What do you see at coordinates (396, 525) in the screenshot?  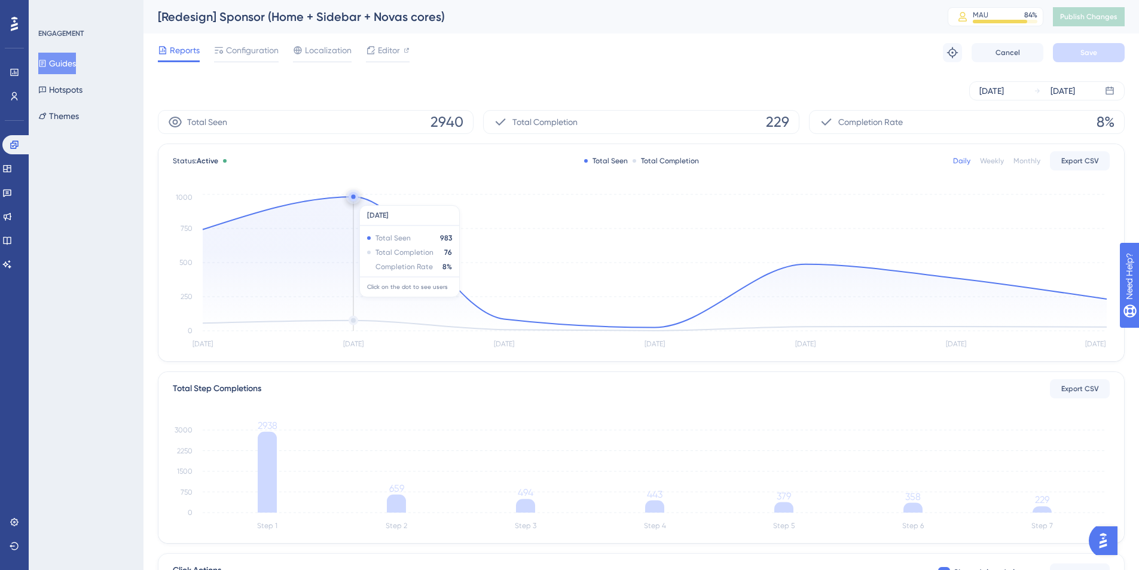 I see `tspan: Step 2` at bounding box center [396, 525].